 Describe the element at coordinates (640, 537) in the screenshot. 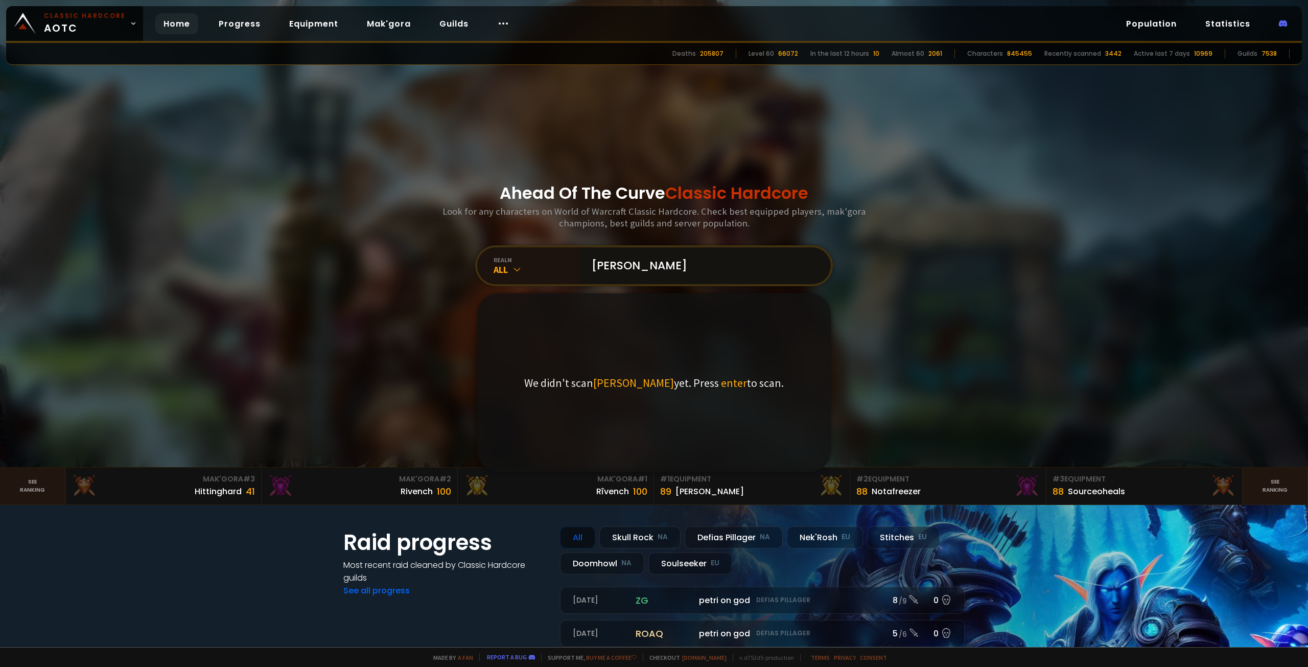

I see `div: Skull Rock` at that location.